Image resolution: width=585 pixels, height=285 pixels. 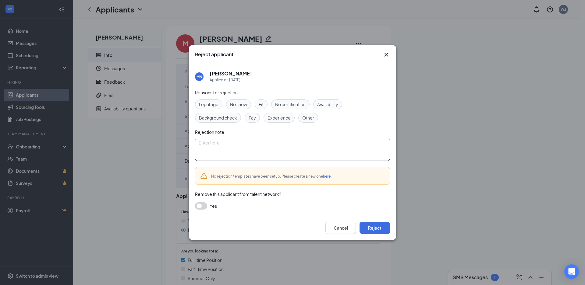 I want to click on span: Legal age, so click(x=209, y=104).